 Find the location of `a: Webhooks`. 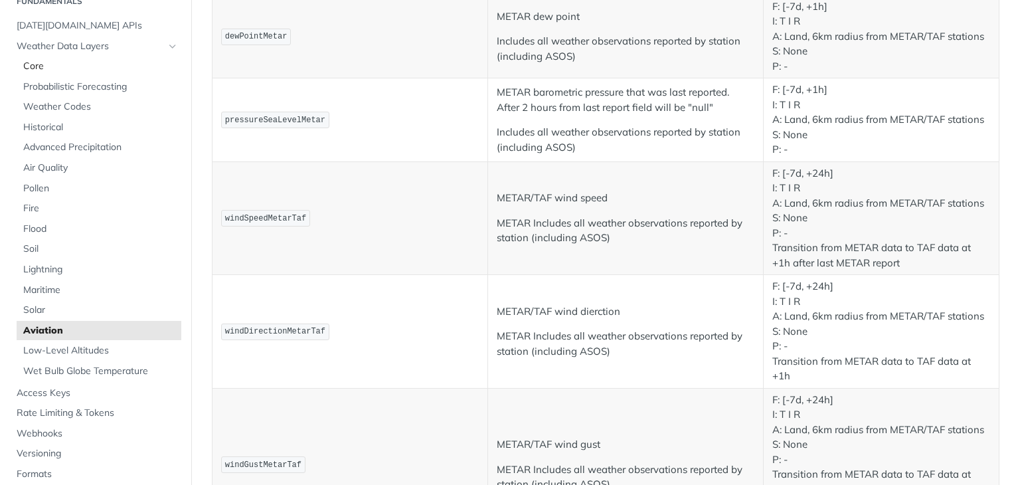

a: Webhooks is located at coordinates (96, 434).